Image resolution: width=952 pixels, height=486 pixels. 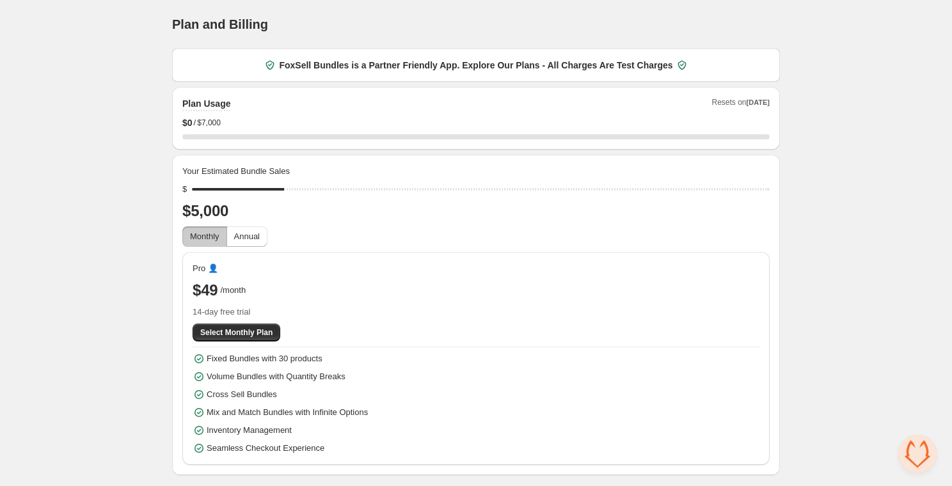 I want to click on span: Your Estimated Bundle Sales, so click(x=236, y=172).